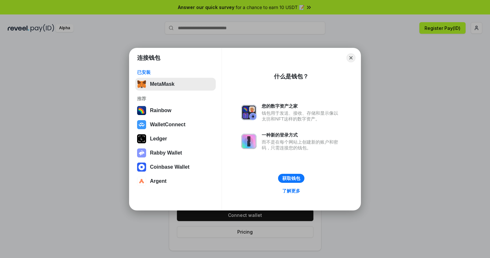 Image resolution: width=490 pixels, height=258 pixels. Describe the element at coordinates (301, 106) in the screenshot. I see `div: 您的数字资产之家` at that location.